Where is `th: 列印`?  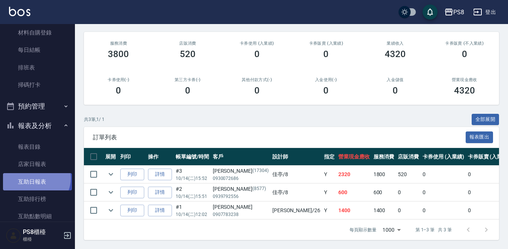
th: 列印 is located at coordinates (132, 156).